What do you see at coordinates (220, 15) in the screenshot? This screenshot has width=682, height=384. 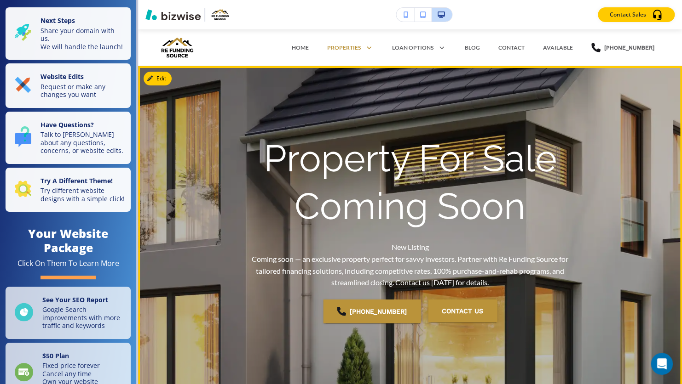 I see `img: Your Logo` at bounding box center [220, 15].